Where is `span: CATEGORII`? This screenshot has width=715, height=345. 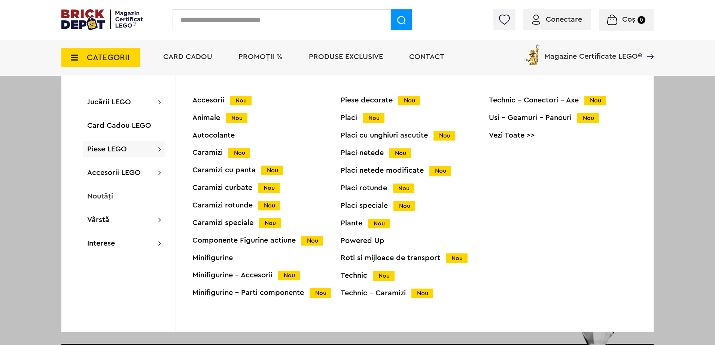
span: CATEGORII is located at coordinates (108, 58).